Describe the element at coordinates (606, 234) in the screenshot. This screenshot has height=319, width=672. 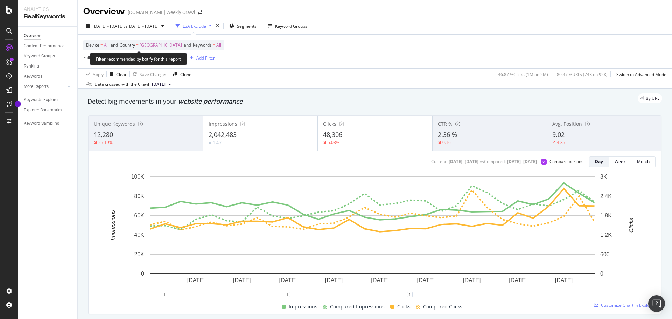
I see `text: 1.2K` at that location.